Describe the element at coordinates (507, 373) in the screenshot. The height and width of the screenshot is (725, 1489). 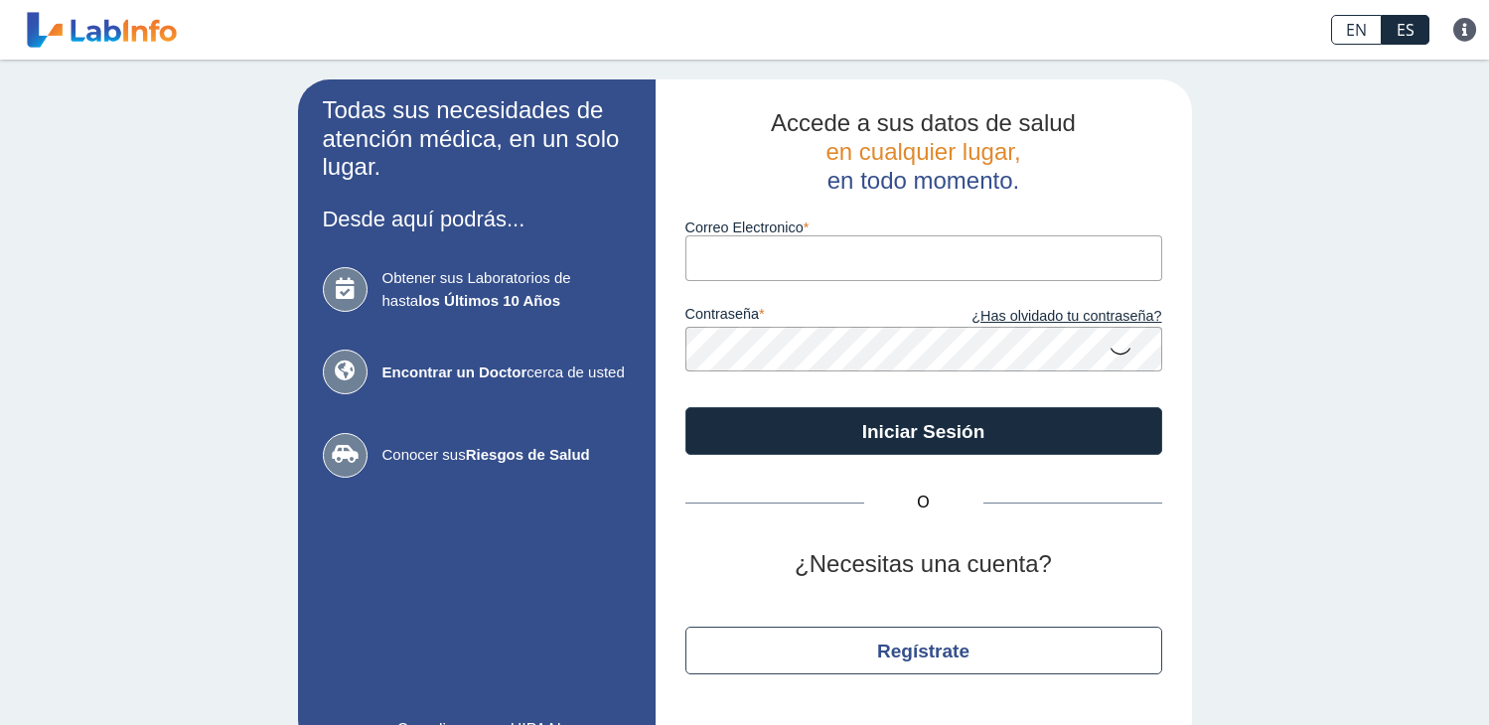
I see `span: cerca de usted` at that location.